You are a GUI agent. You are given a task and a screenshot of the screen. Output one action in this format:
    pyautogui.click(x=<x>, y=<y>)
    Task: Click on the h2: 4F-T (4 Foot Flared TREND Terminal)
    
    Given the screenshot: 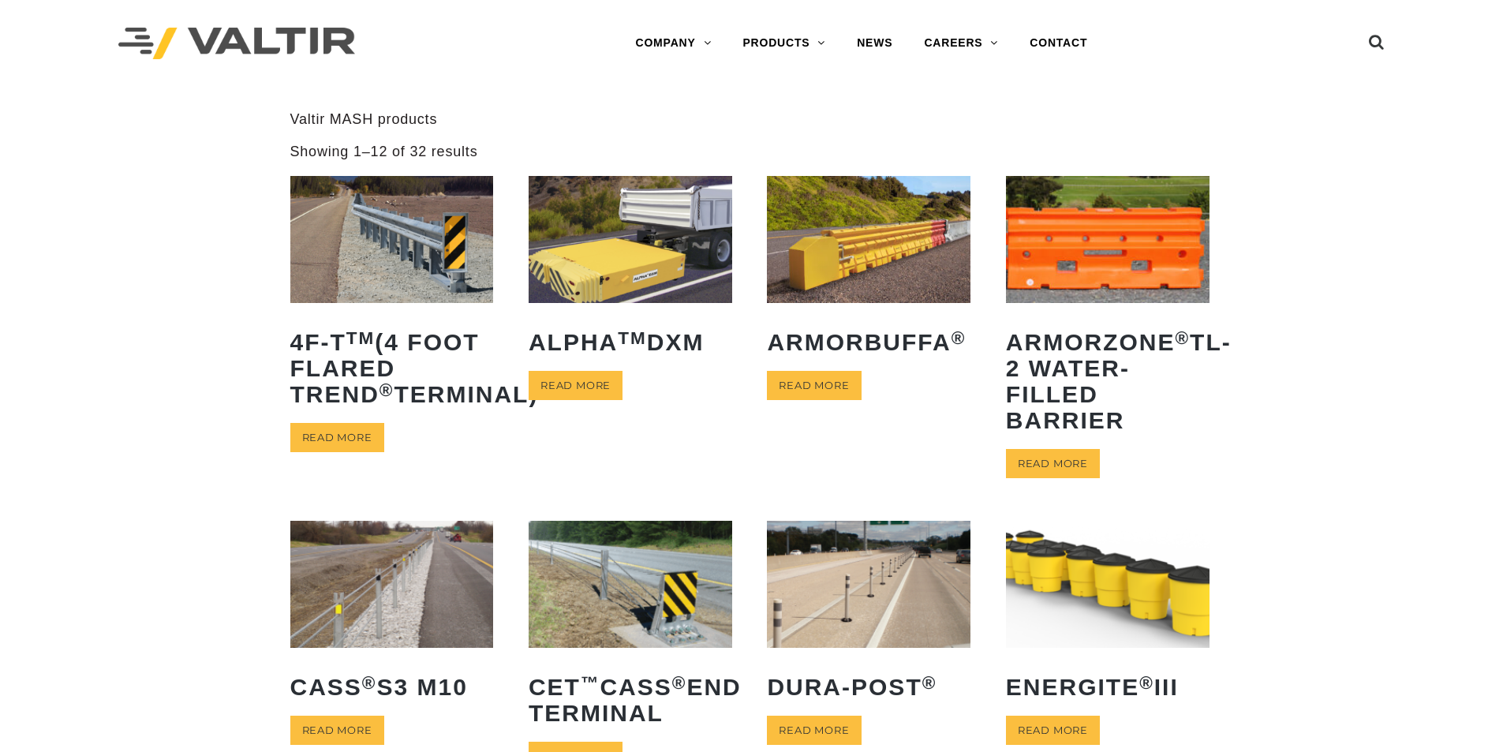 What is the action you would take?
    pyautogui.click(x=392, y=368)
    